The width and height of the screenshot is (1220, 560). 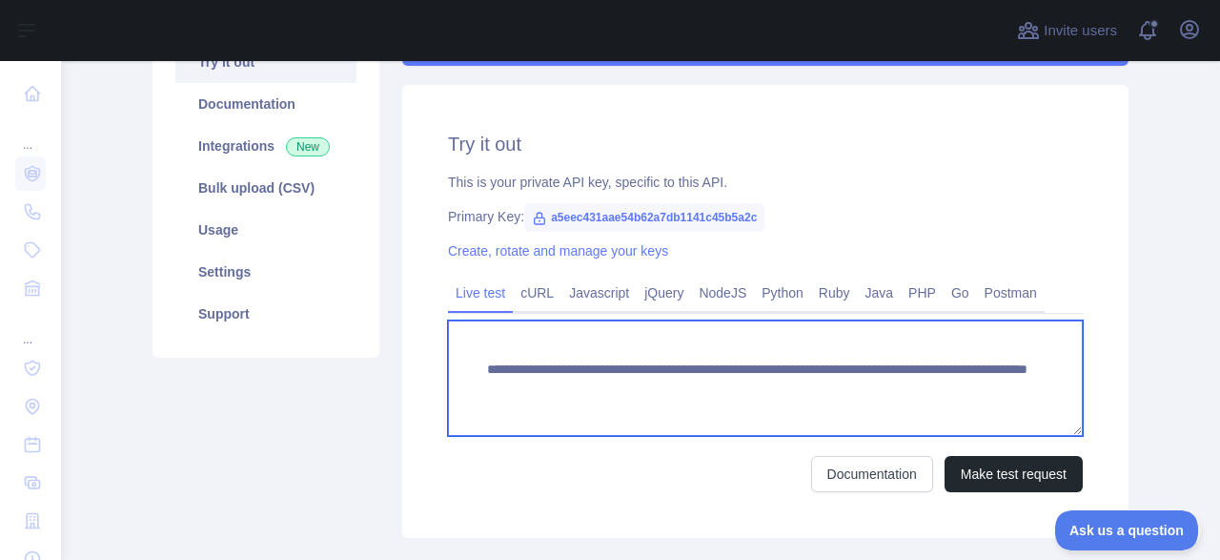 What do you see at coordinates (765, 216) in the screenshot?
I see `div: Primary Key:` at bounding box center [765, 216].